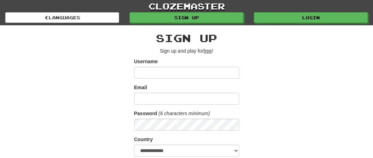 This screenshot has height=158, width=373. I want to click on a: Sign up, so click(186, 18).